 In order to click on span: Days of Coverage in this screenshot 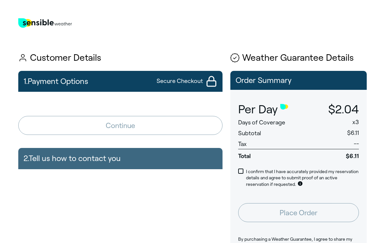, I will do `click(262, 122)`.